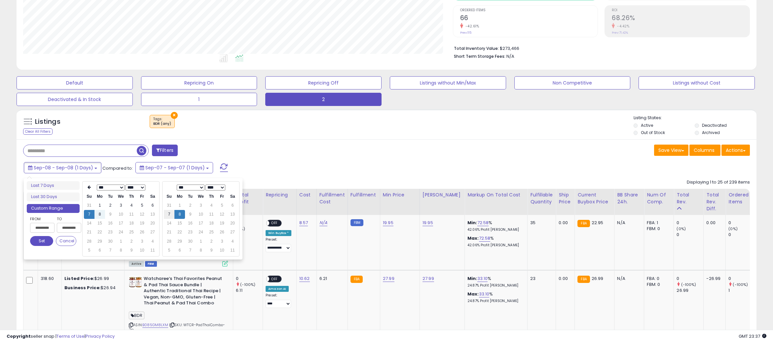 The image size is (773, 343). I want to click on b: Max:, so click(473, 238).